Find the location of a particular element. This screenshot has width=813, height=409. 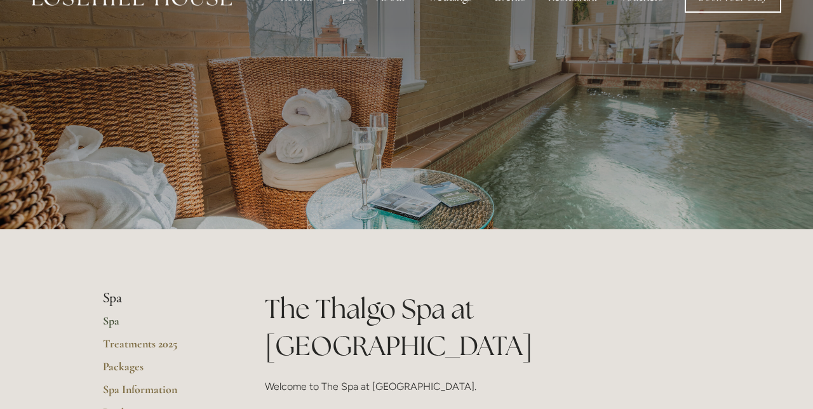

li: Spa is located at coordinates (163, 298).